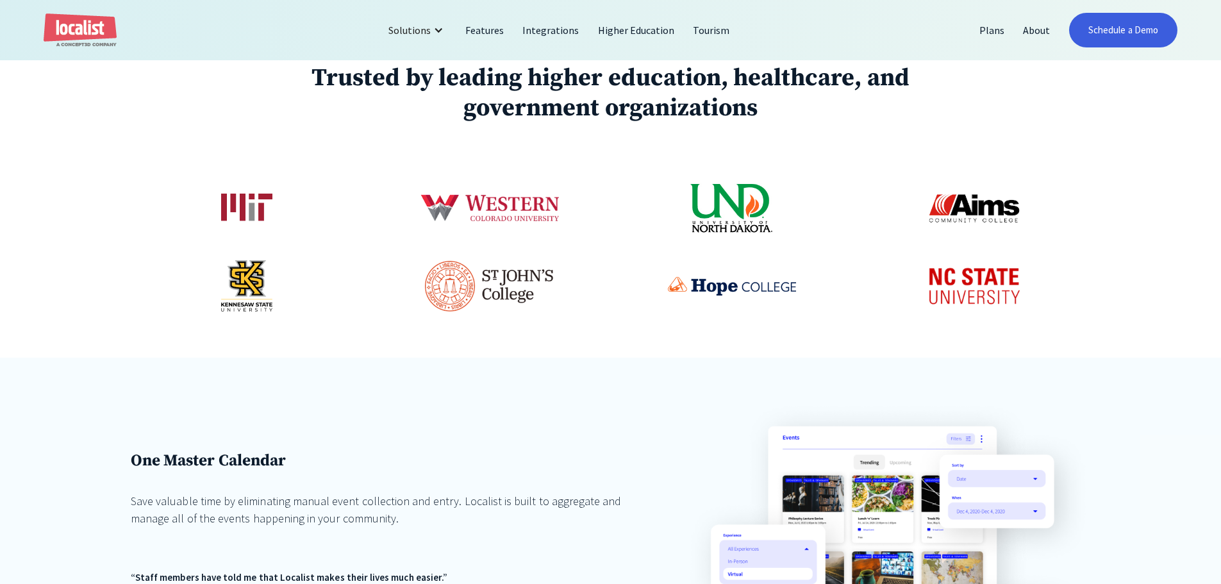  What do you see at coordinates (377, 510) in the screenshot?
I see `div: Save valuable time by eliminating manual event collection and entry. Localist is built to aggrega...` at bounding box center [377, 510].